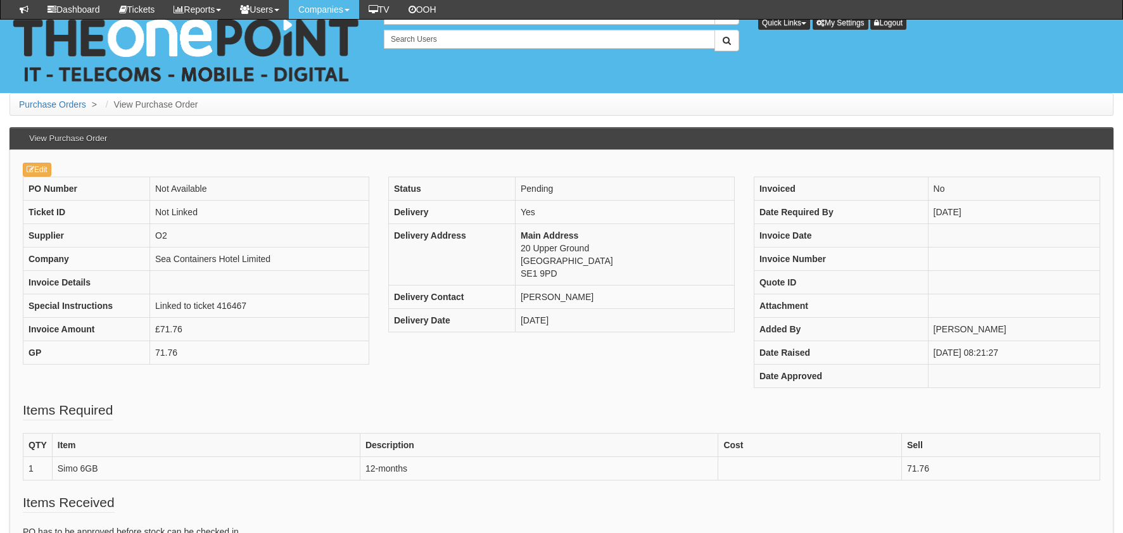 The height and width of the screenshot is (533, 1123). I want to click on th: Date Approved, so click(840, 376).